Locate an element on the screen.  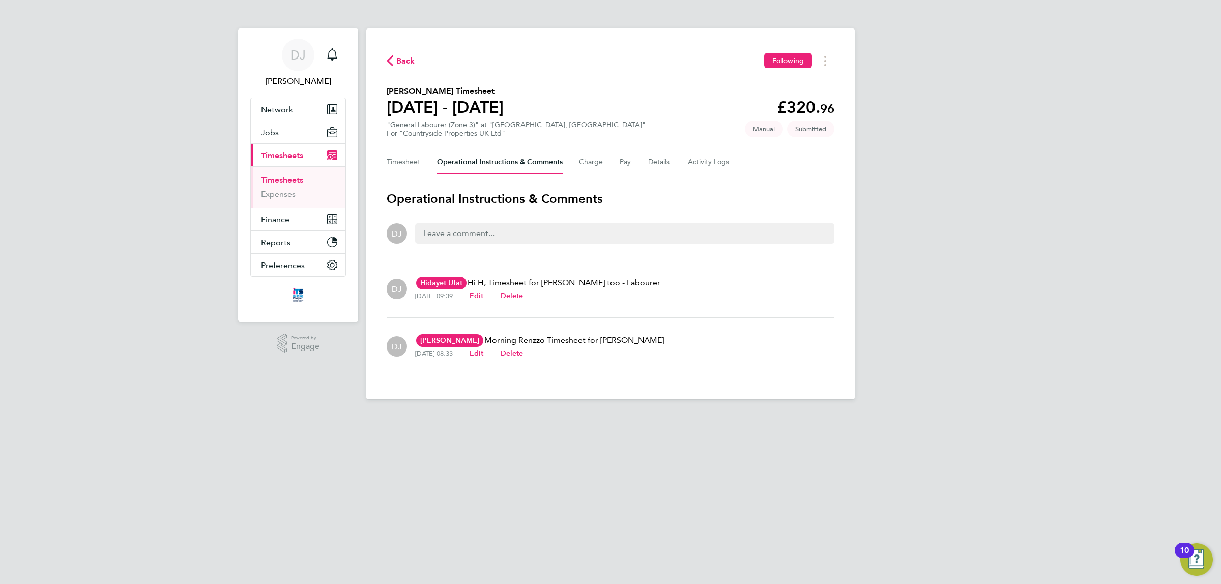
span: Reports is located at coordinates (276, 242).